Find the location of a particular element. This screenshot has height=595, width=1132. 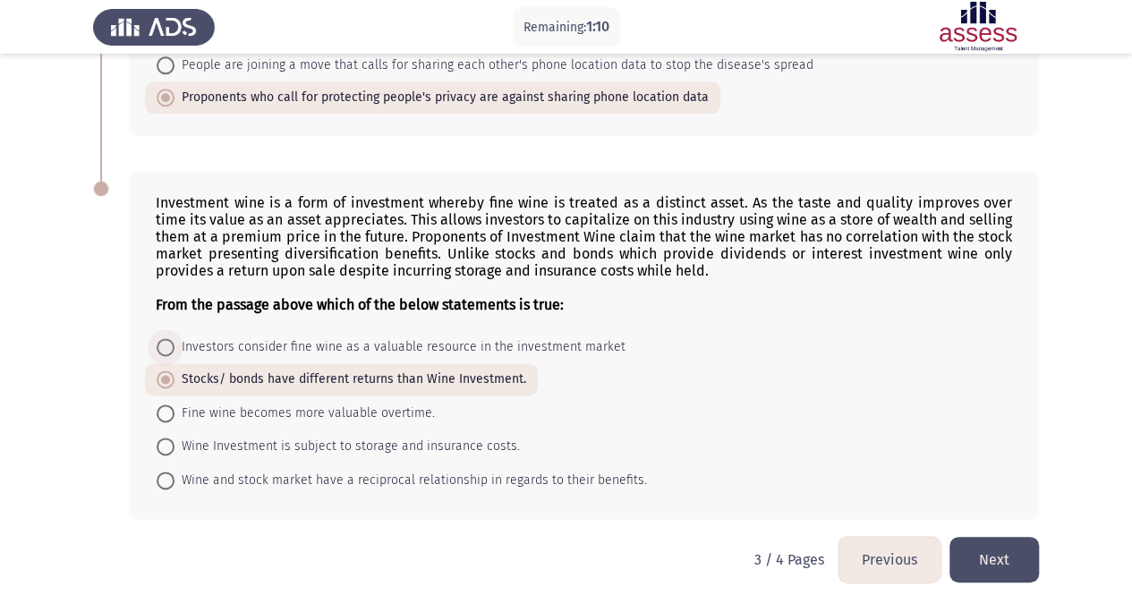

span: Fine wine becomes more valuable overtime. is located at coordinates (304, 413).